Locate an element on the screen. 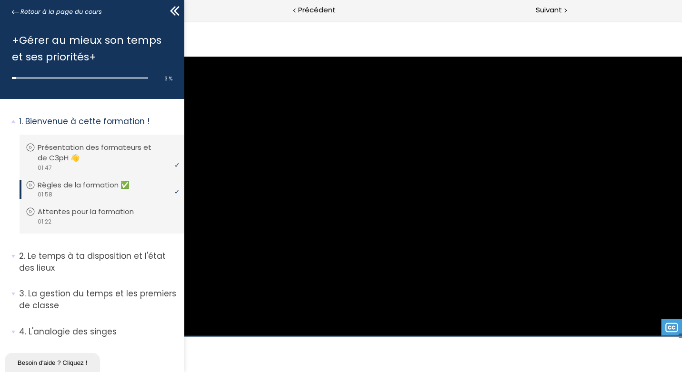 This screenshot has width=682, height=372. span: 3 % is located at coordinates (169, 79).